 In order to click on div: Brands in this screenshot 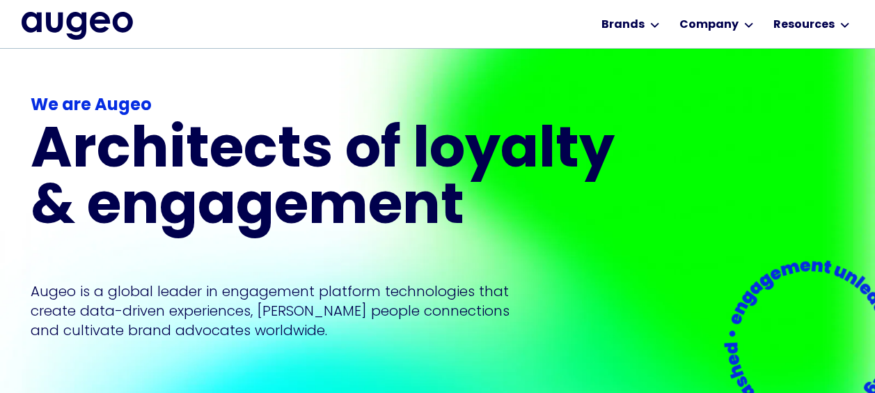, I will do `click(623, 25)`.